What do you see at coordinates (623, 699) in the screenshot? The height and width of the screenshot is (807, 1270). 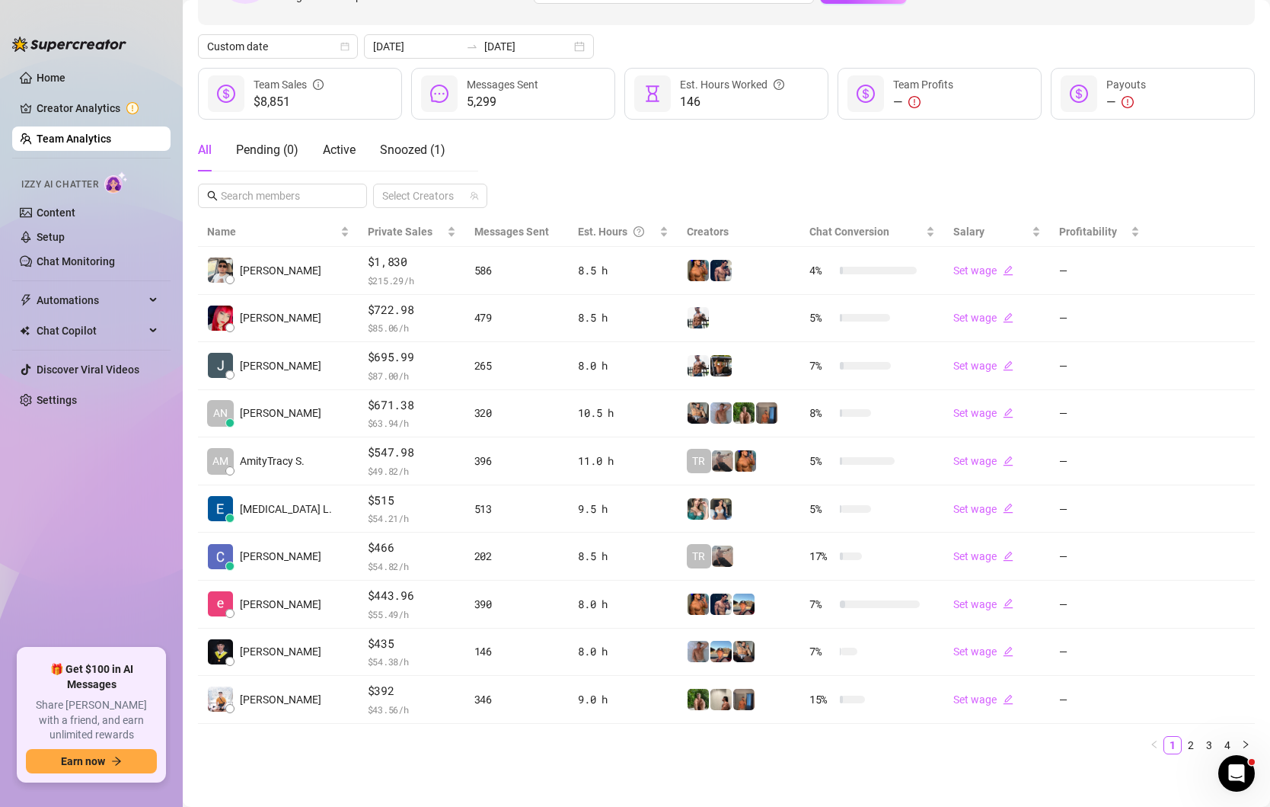 I see `div: 9.0 h` at bounding box center [623, 699].